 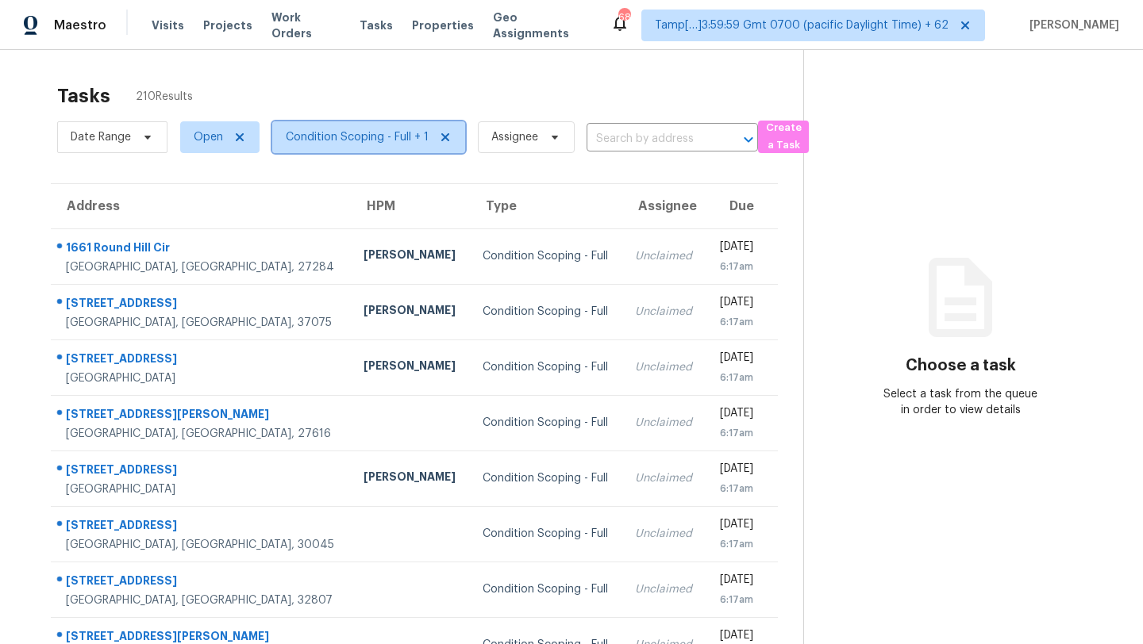 I want to click on th: Address, so click(x=201, y=206).